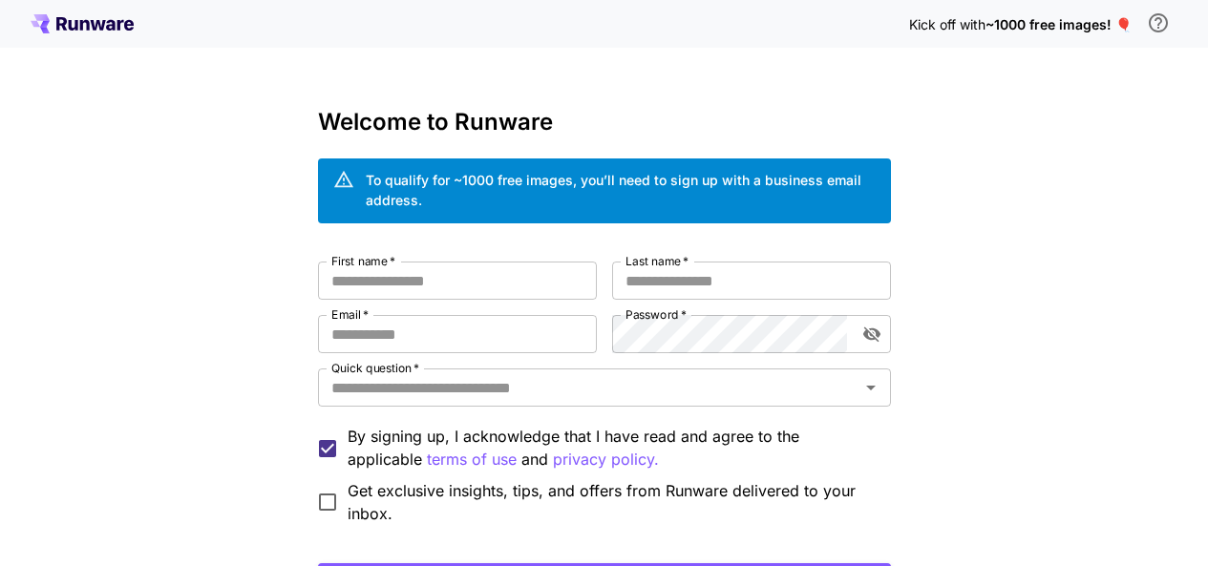 The image size is (1208, 566). What do you see at coordinates (605, 122) in the screenshot?
I see `h3: Welcome to Runware` at bounding box center [605, 122].